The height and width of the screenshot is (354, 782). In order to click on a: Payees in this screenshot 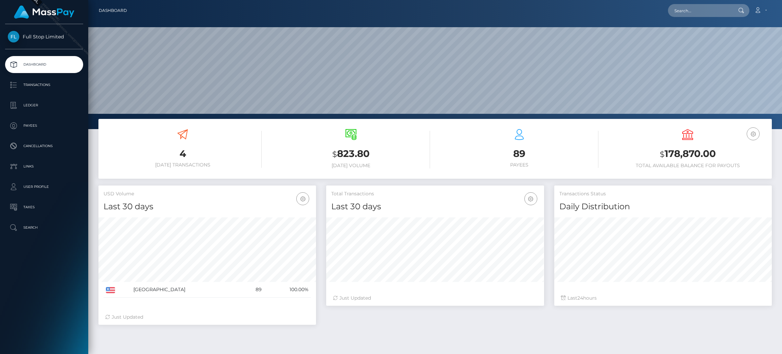, I will do `click(44, 126)`.